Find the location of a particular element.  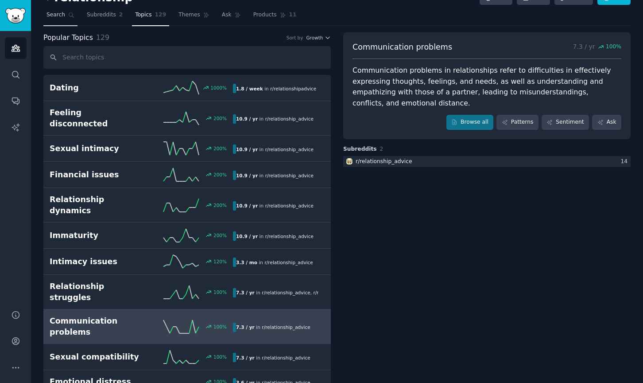

a: Themes is located at coordinates (194, 17).